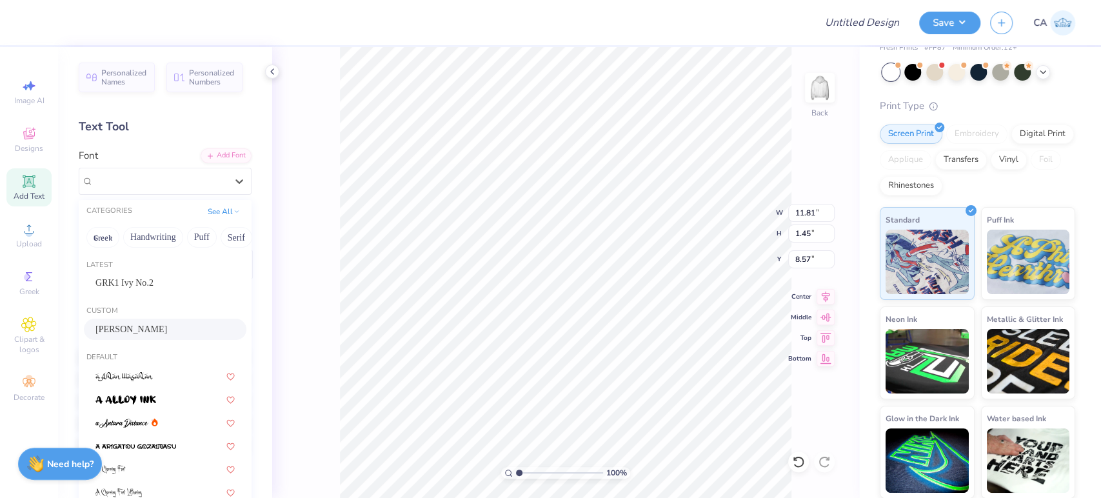 This screenshot has height=498, width=1101. Describe the element at coordinates (165, 357) in the screenshot. I see `div: Default` at that location.